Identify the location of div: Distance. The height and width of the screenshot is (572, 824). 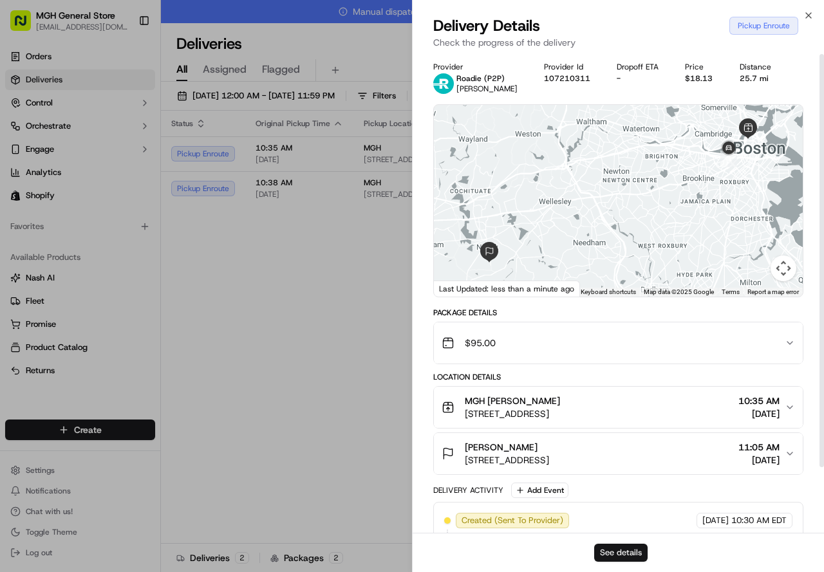
(758, 67).